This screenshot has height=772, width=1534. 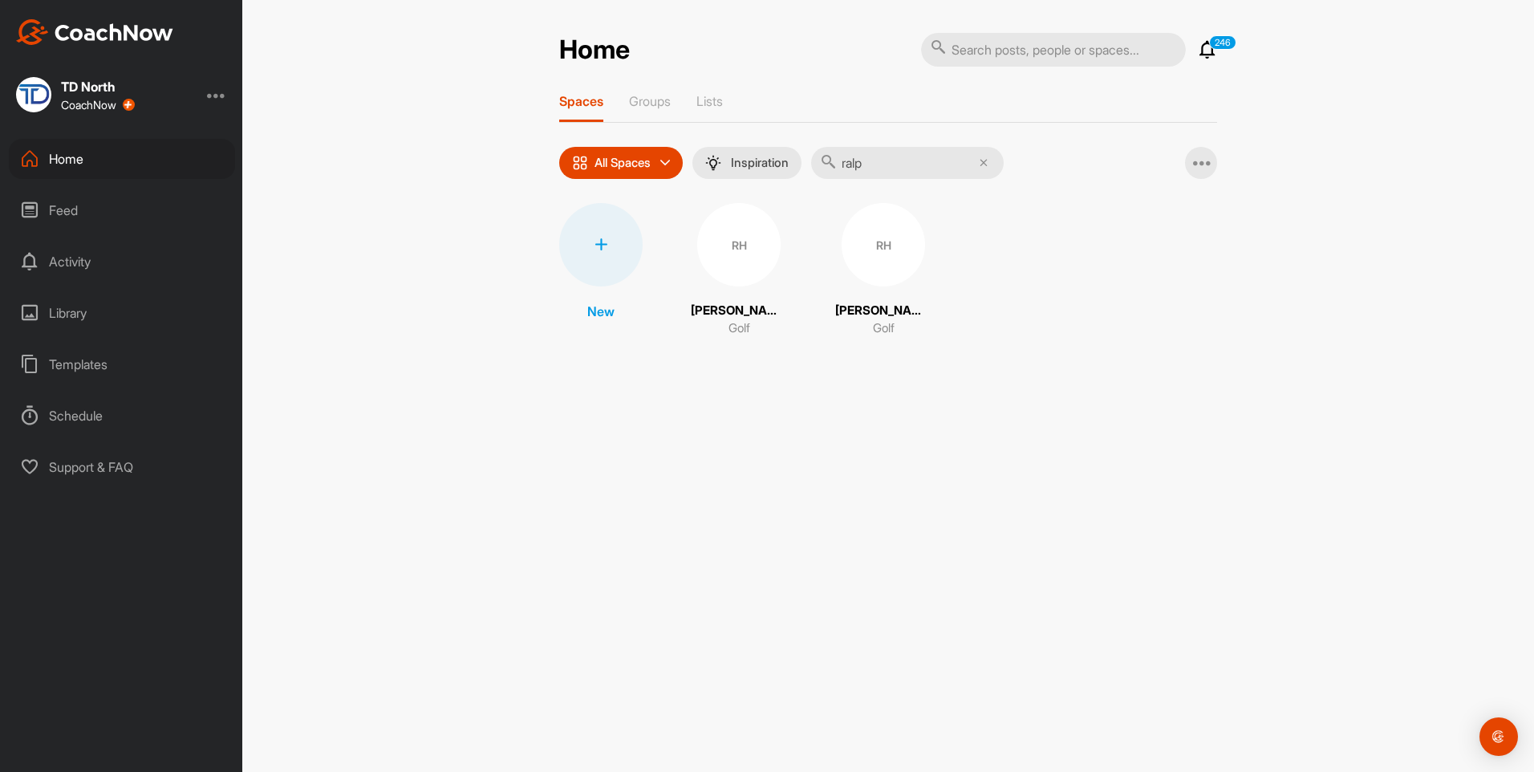 I want to click on div: Activity, so click(x=122, y=262).